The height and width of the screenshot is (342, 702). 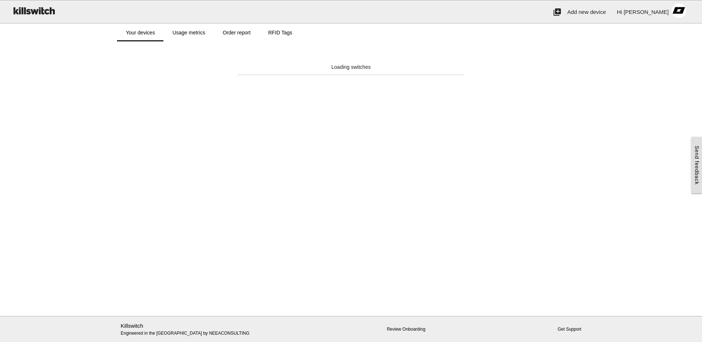 I want to click on a: Usage metrics, so click(x=189, y=33).